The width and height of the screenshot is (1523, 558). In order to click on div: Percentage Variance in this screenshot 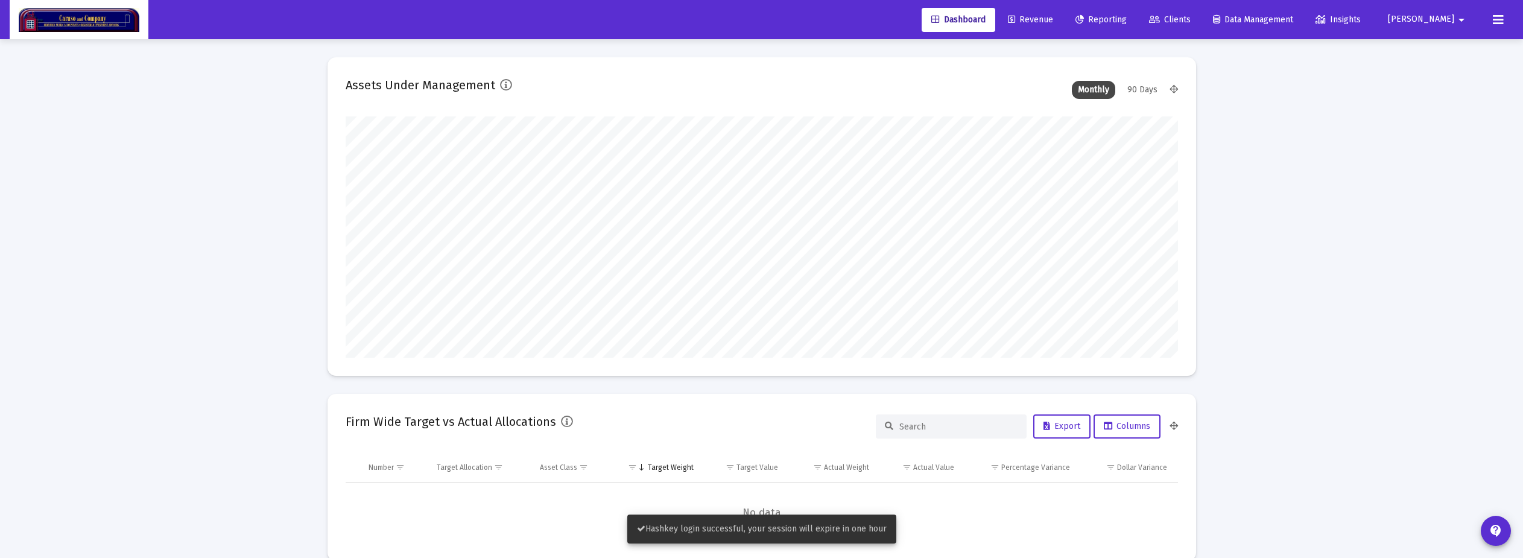, I will do `click(1035, 467)`.